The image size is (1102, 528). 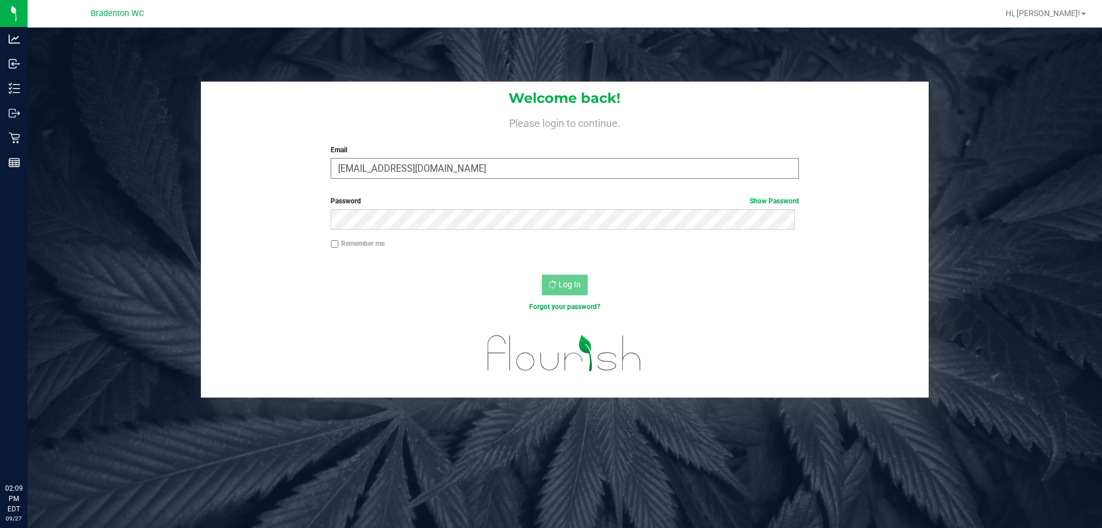 What do you see at coordinates (346, 201) in the screenshot?
I see `span: Password` at bounding box center [346, 201].